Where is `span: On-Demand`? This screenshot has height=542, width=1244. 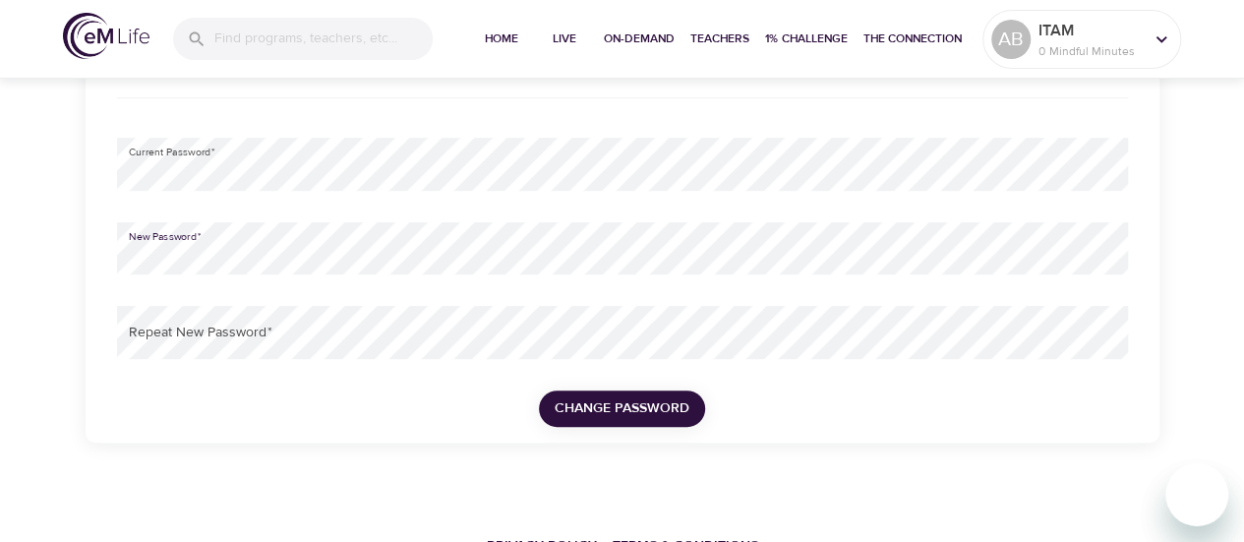 span: On-Demand is located at coordinates (639, 38).